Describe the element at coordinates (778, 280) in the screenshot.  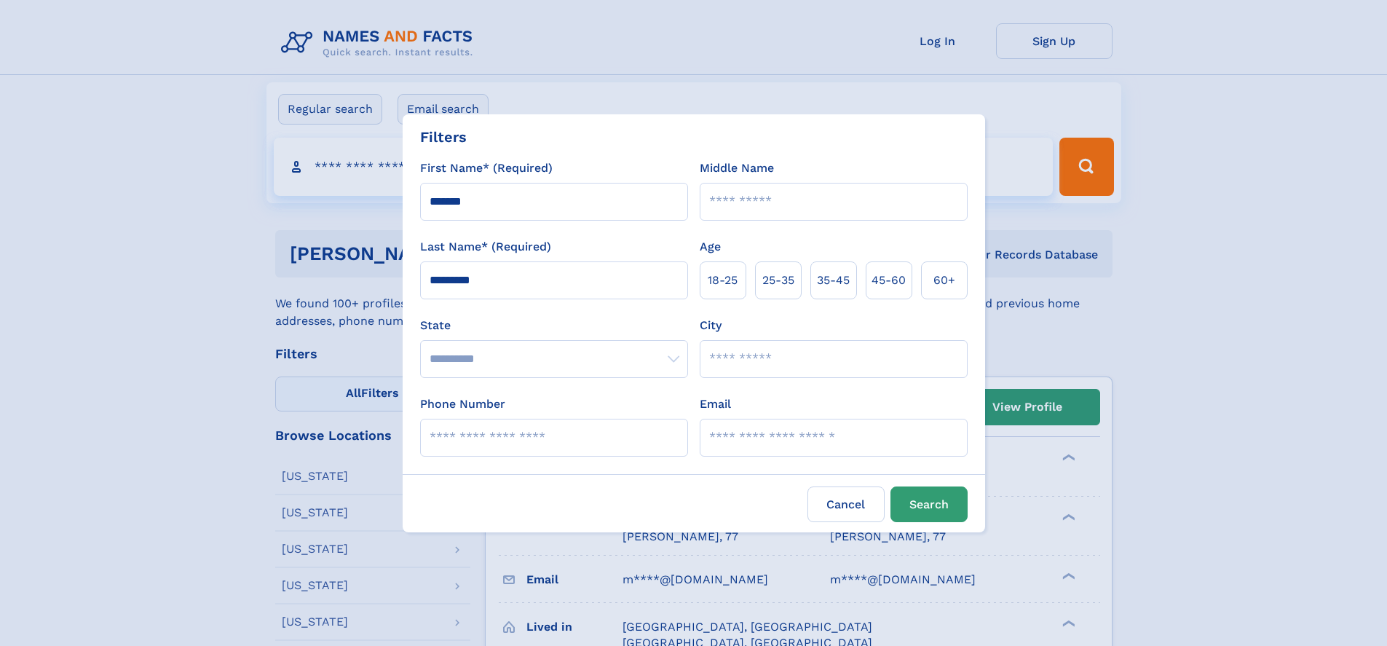
I see `span: 25‑35` at that location.